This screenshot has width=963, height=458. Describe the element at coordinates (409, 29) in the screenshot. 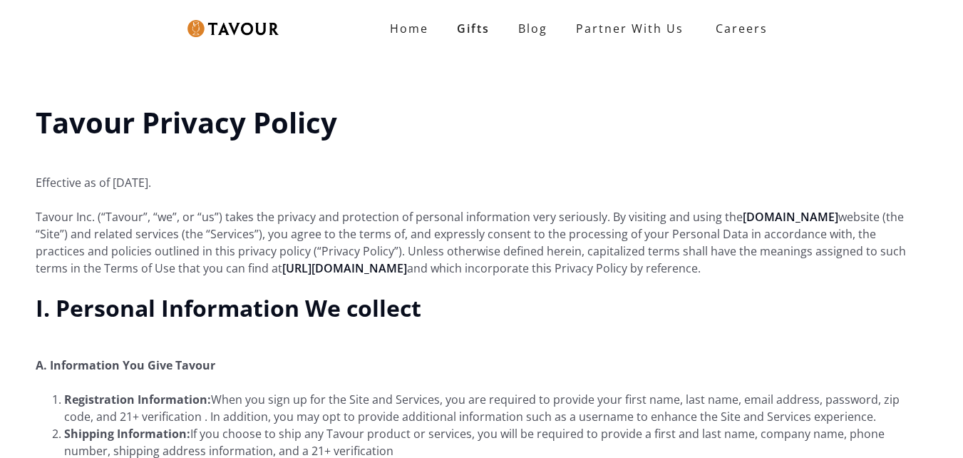

I see `a: Home` at that location.